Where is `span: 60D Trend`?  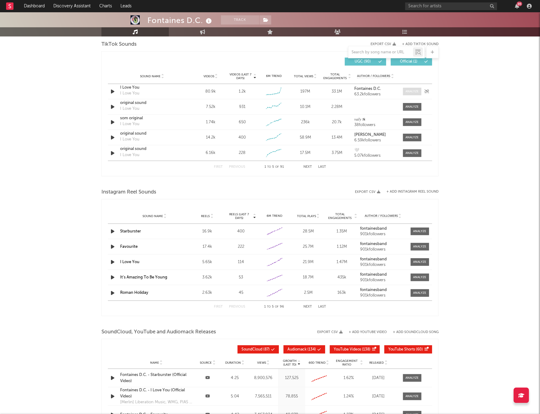 span: 60D Trend is located at coordinates (317, 363).